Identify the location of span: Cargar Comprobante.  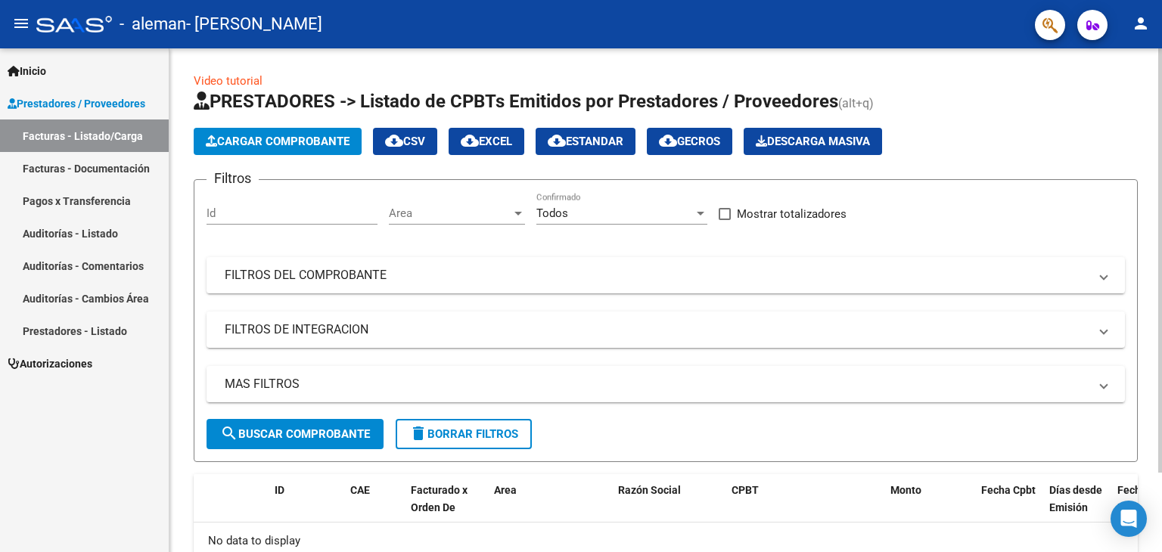
(278, 141).